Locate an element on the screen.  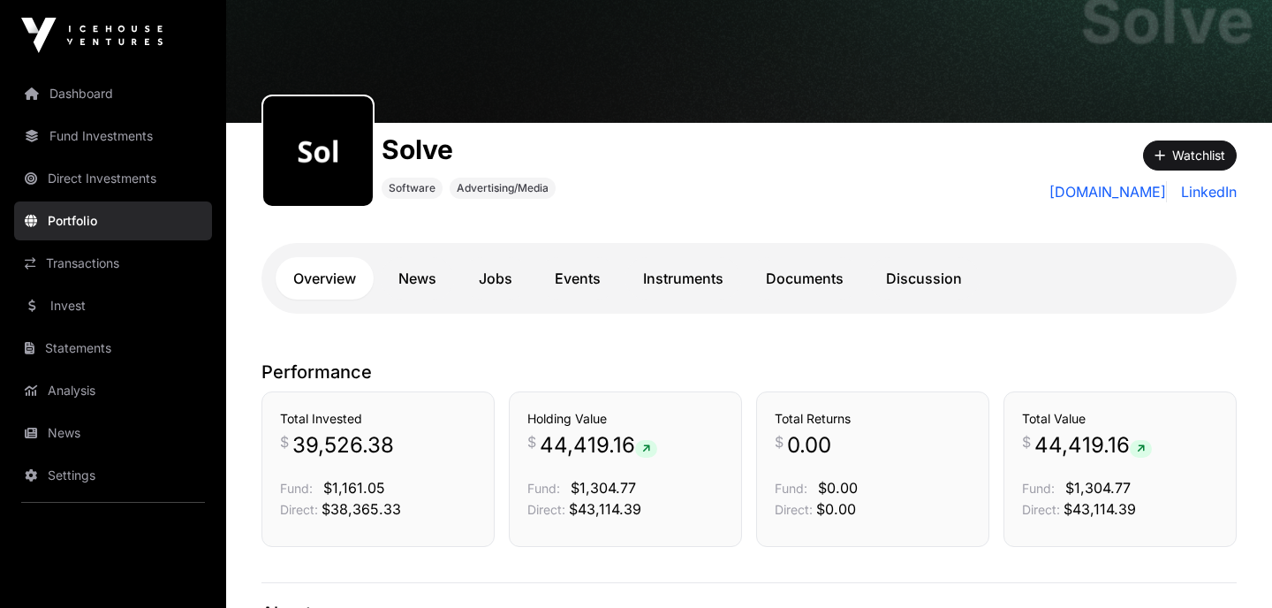
a: Statements is located at coordinates (113, 348).